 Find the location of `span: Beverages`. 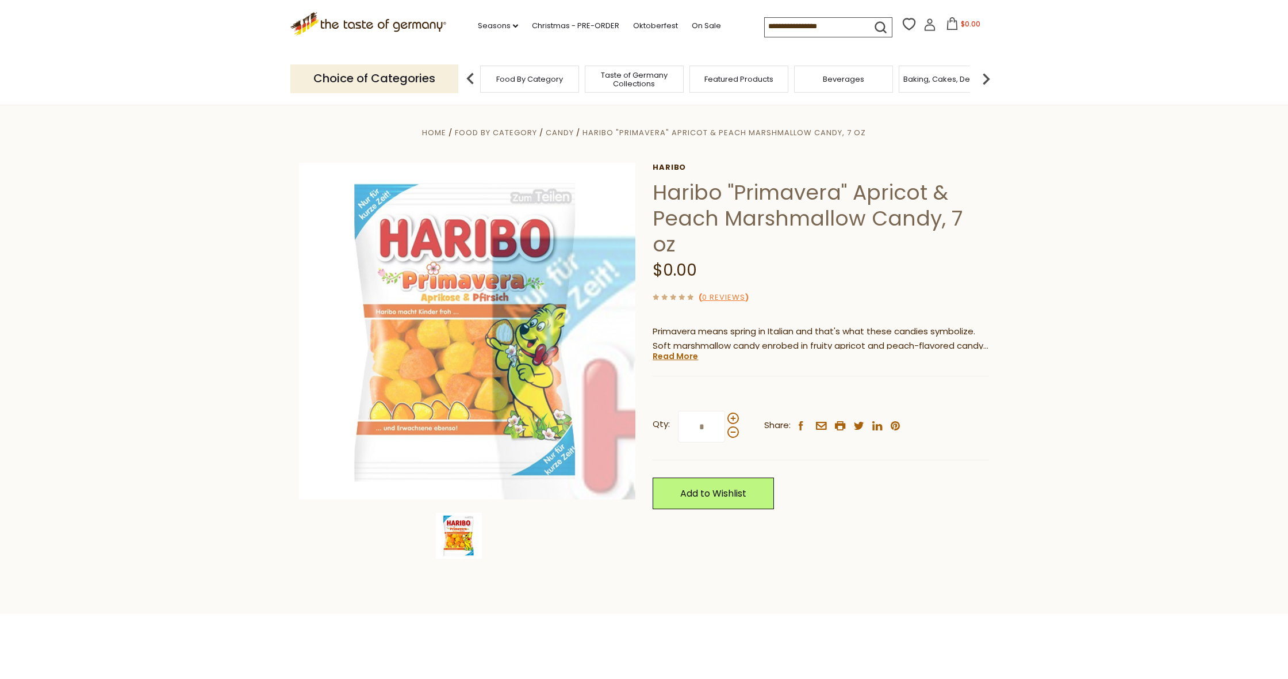

span: Beverages is located at coordinates (844, 79).